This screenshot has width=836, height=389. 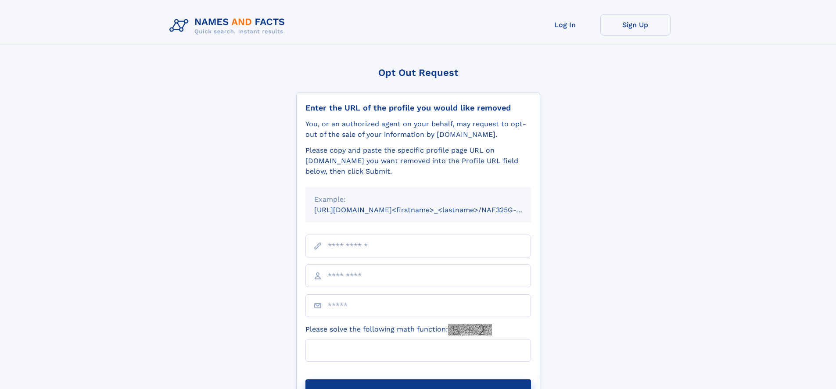 What do you see at coordinates (418, 108) in the screenshot?
I see `div: Enter the URL of the profile you would like removed` at bounding box center [418, 108].